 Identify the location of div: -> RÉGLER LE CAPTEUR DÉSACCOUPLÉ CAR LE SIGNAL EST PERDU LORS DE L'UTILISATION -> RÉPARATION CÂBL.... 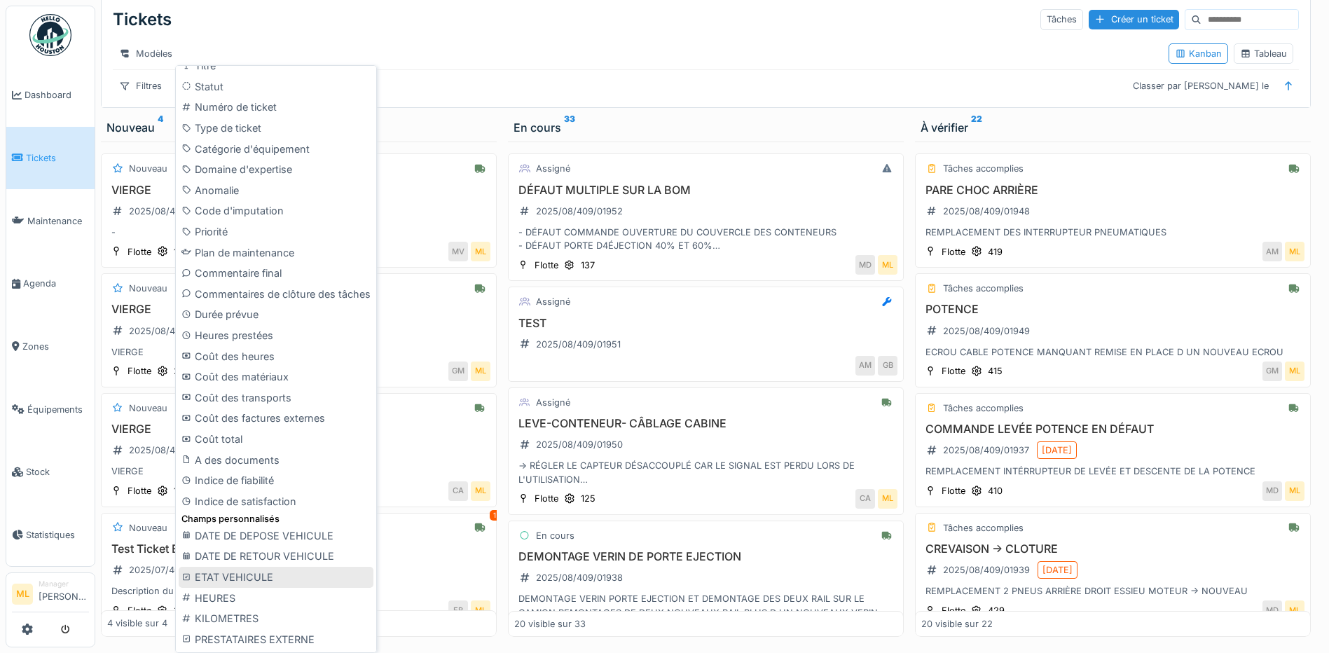
(705, 472).